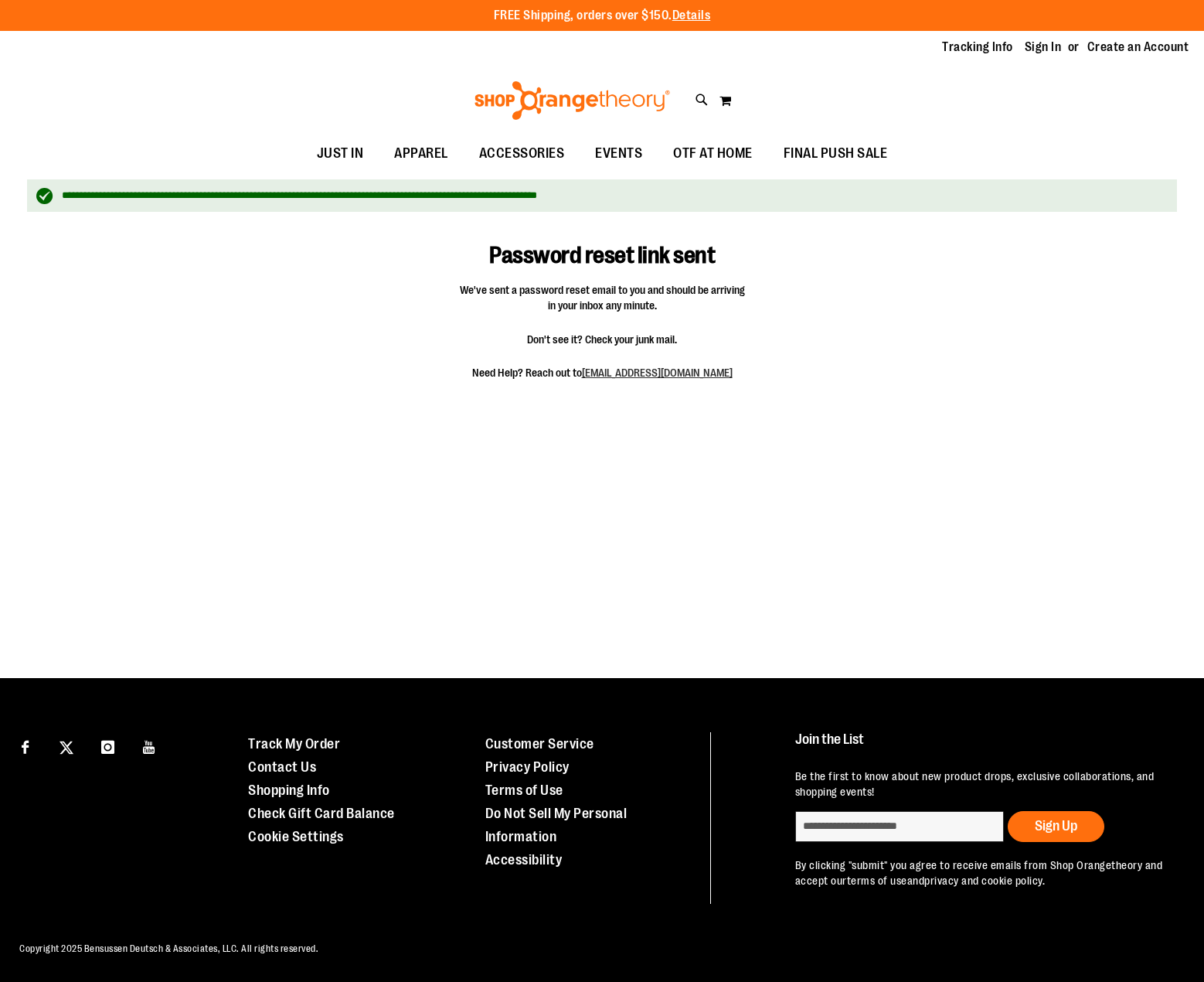 This screenshot has width=1204, height=982. What do you see at coordinates (984, 873) in the screenshot?
I see `p: By clicking "submit" you agree to receive emails from Shop Orangetheory and accept our and` at bounding box center [984, 873].